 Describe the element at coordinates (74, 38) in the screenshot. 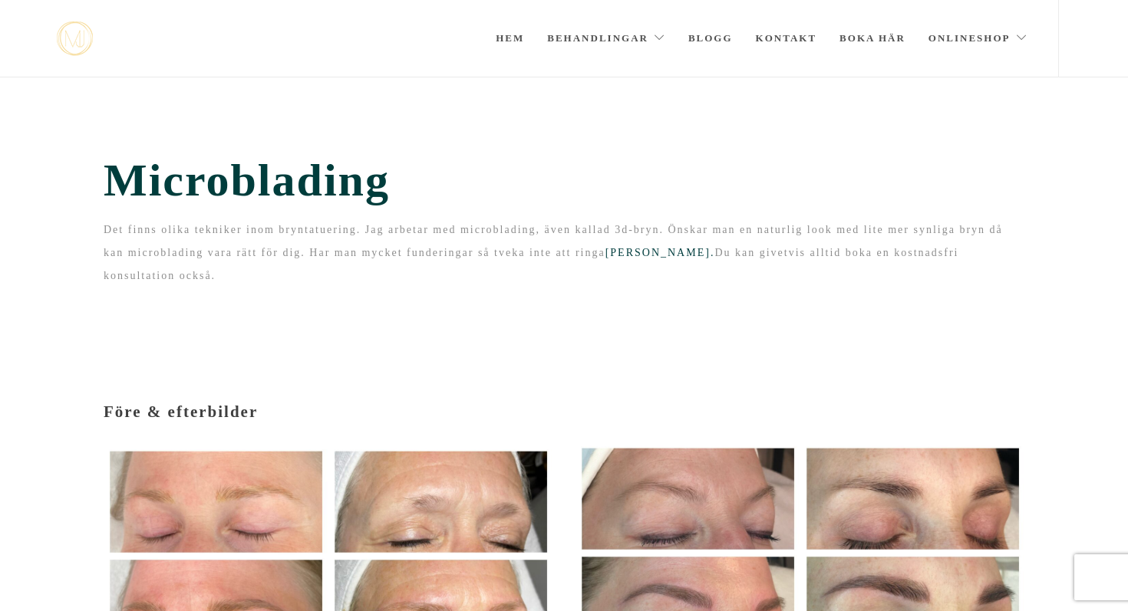

I see `img: mjstudio` at that location.